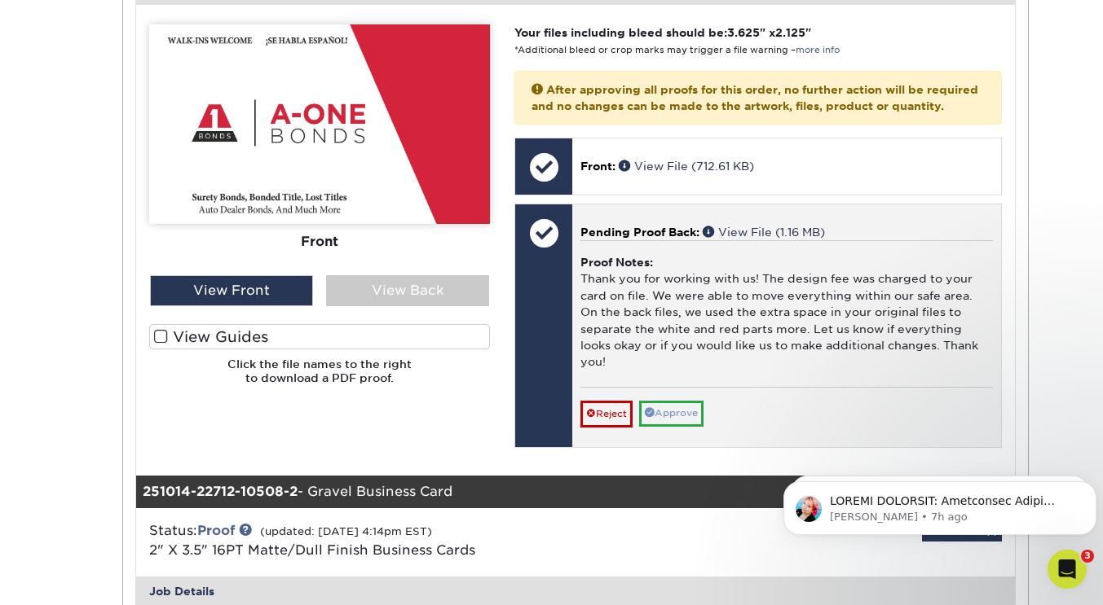 This screenshot has height=605, width=1103. Describe the element at coordinates (231, 291) in the screenshot. I see `div: View Front` at that location.